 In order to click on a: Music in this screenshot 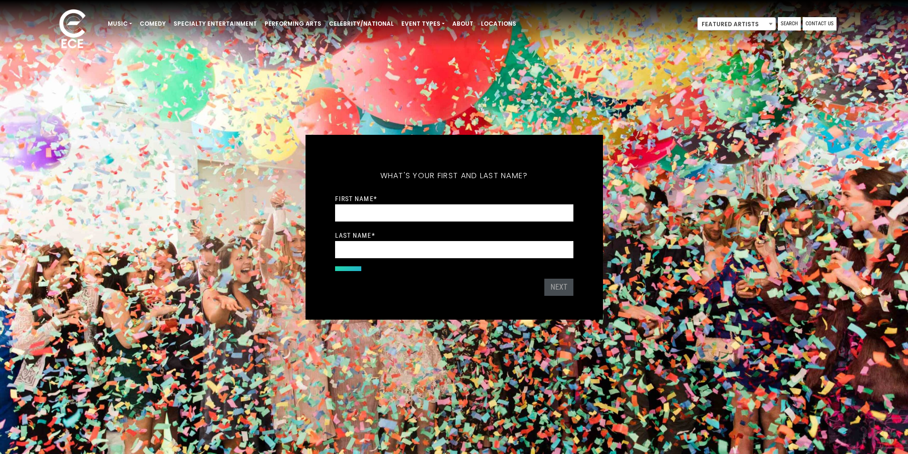, I will do `click(120, 24)`.